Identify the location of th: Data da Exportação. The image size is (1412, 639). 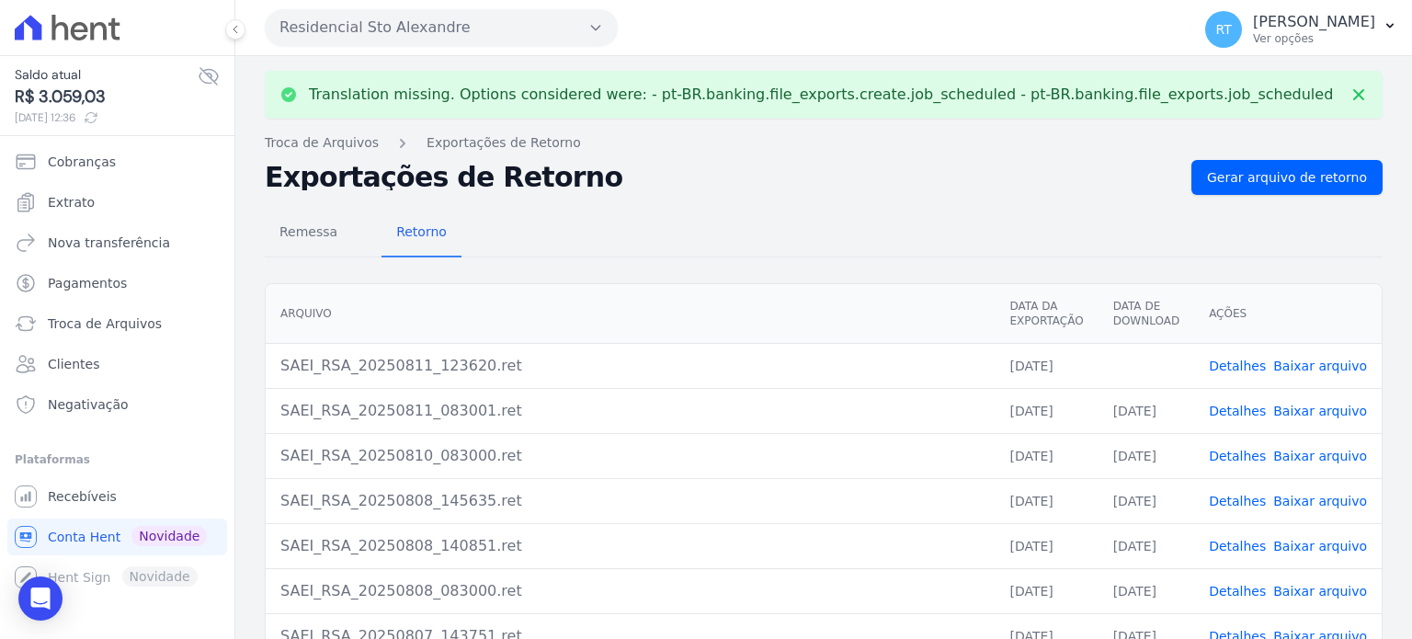
(1046, 313).